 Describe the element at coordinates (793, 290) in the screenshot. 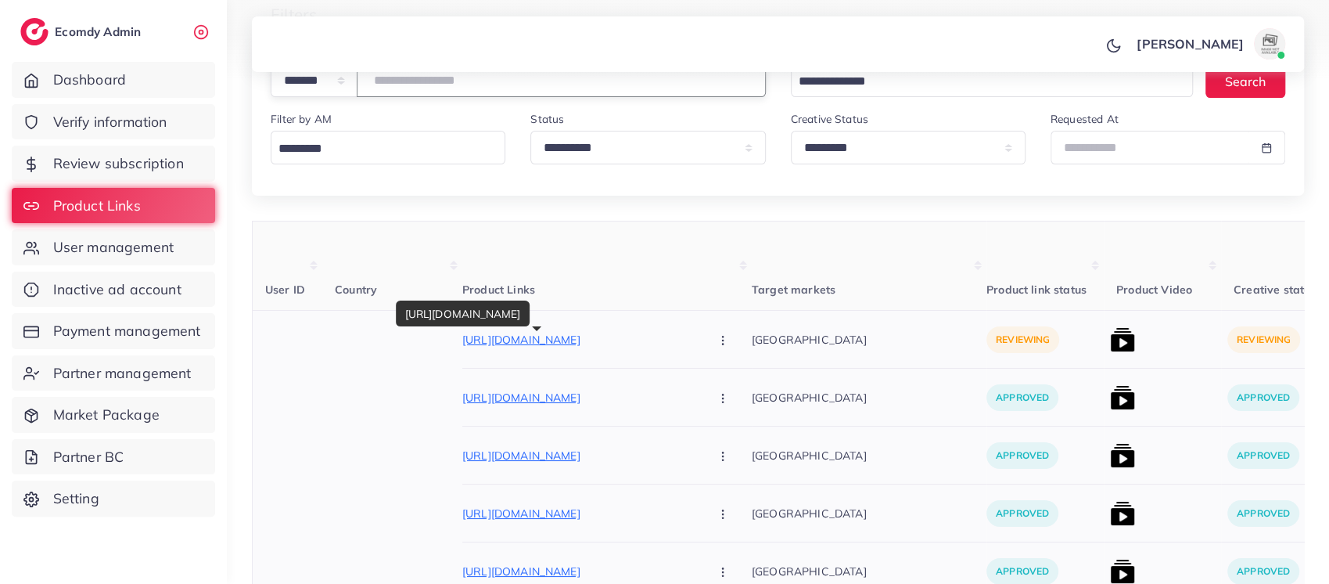

I see `span: Target markets` at that location.